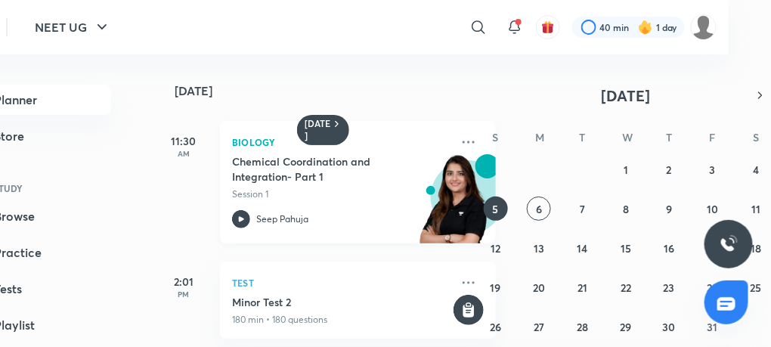 This screenshot has width=771, height=347. I want to click on abbr: October 30, 2025, so click(669, 327).